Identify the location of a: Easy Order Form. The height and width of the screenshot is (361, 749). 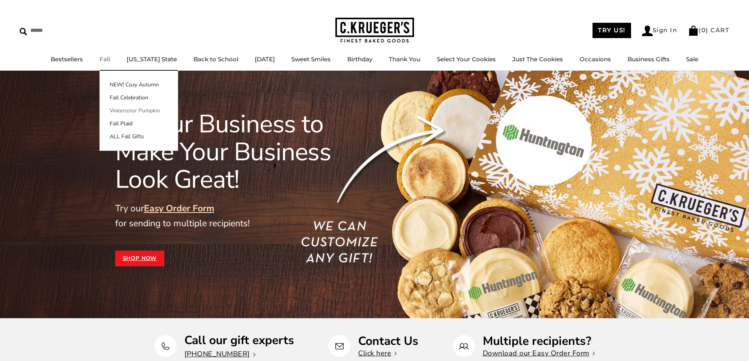
(179, 208).